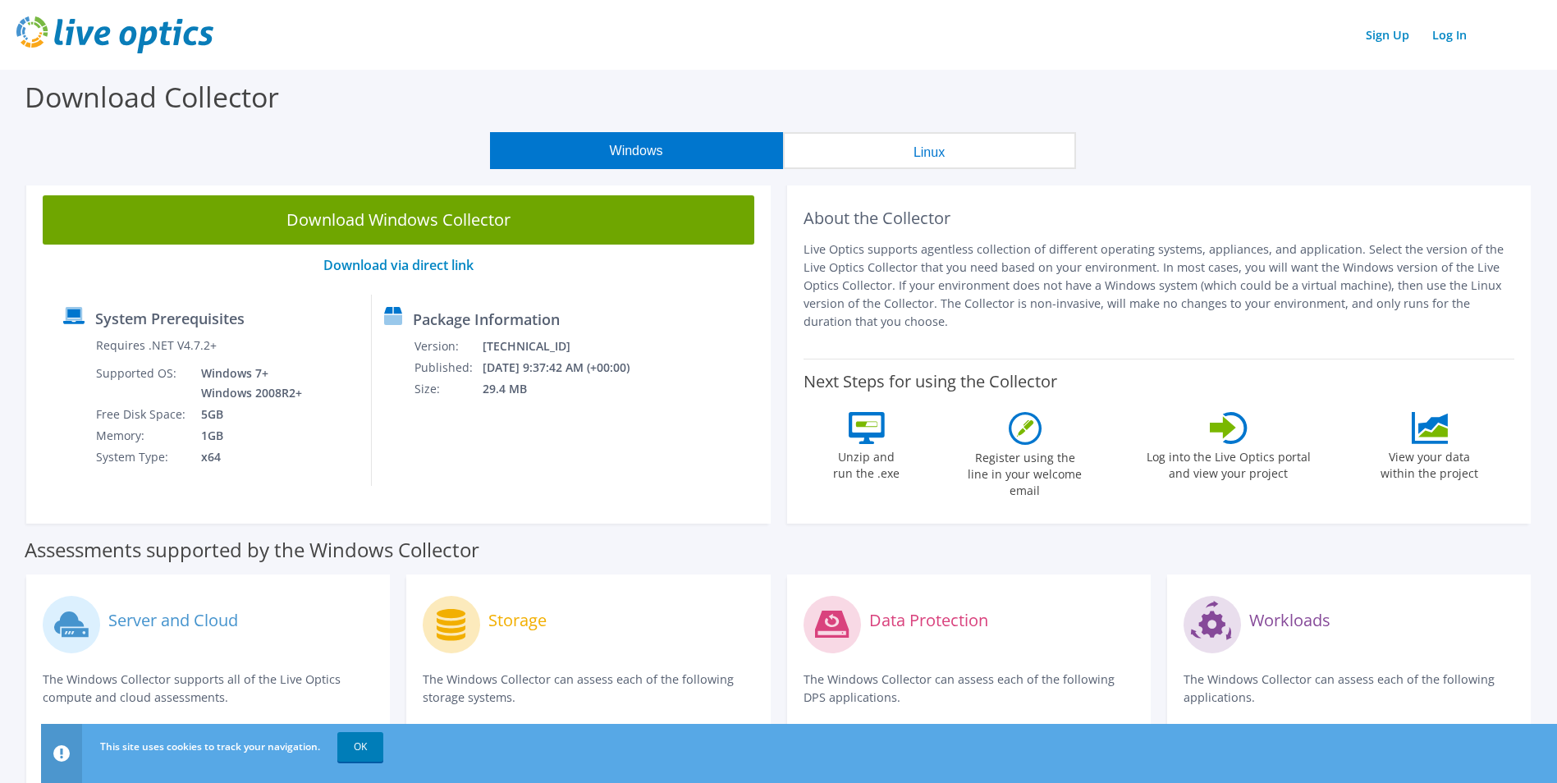 This screenshot has width=1557, height=783. I want to click on label: Assessments supported by the Windows Collector, so click(252, 550).